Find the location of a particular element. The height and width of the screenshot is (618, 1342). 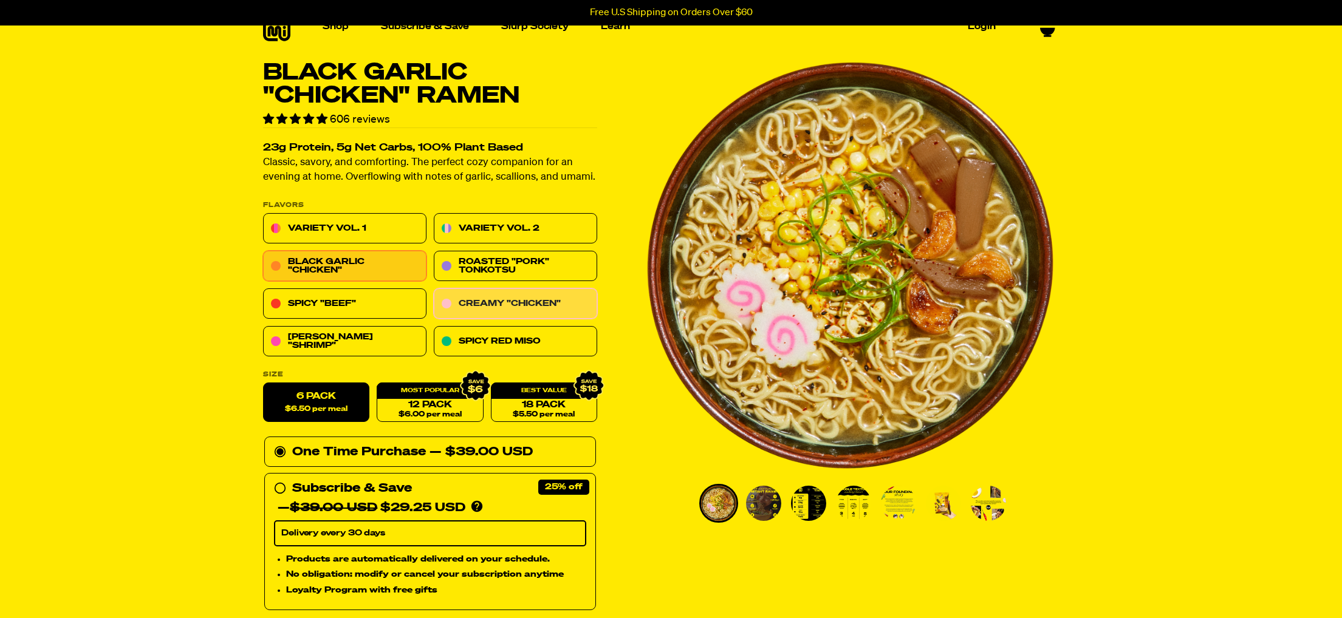

a: Slurp Society is located at coordinates (535, 26).